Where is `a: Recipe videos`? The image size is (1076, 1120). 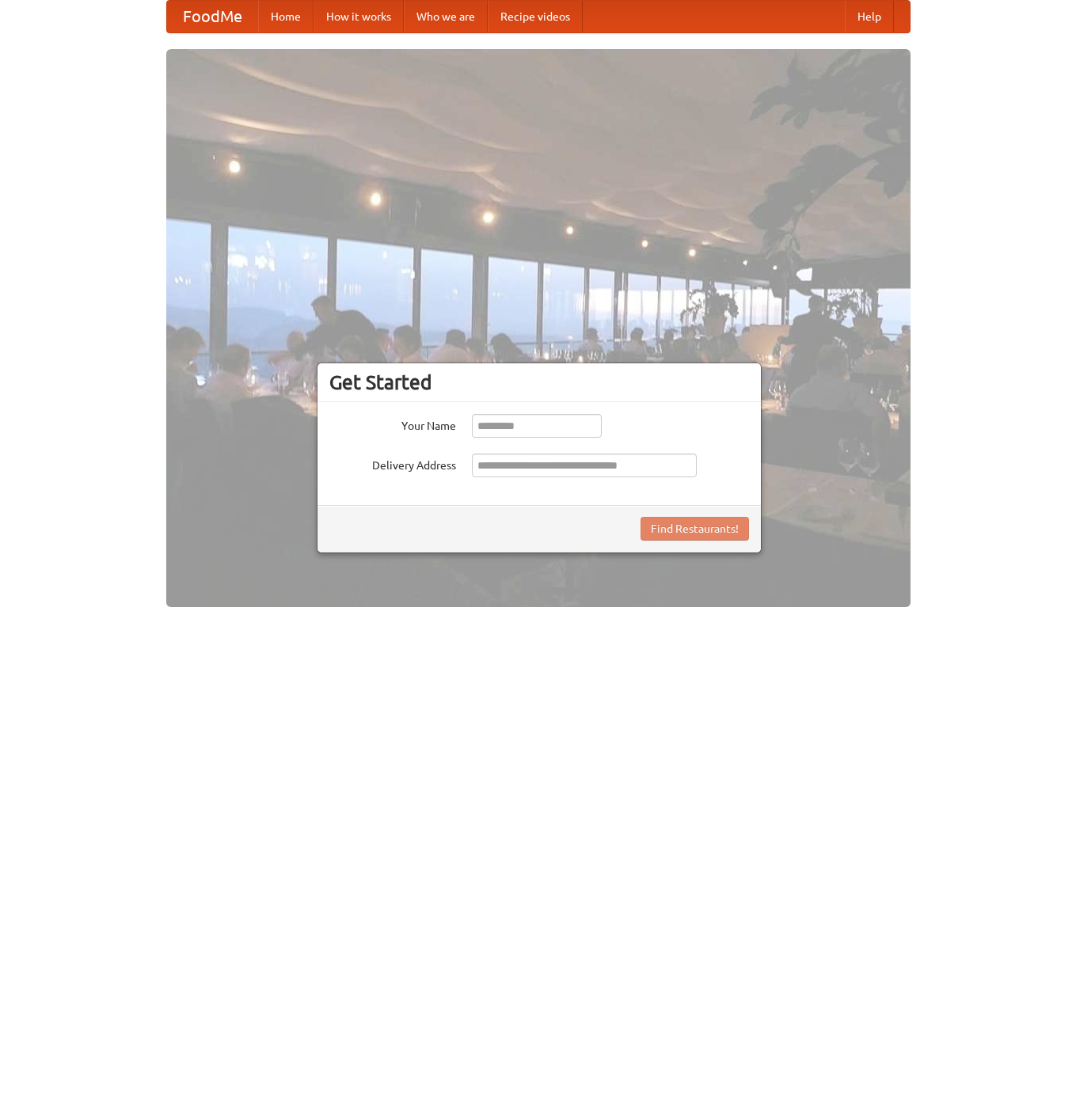
a: Recipe videos is located at coordinates (536, 17).